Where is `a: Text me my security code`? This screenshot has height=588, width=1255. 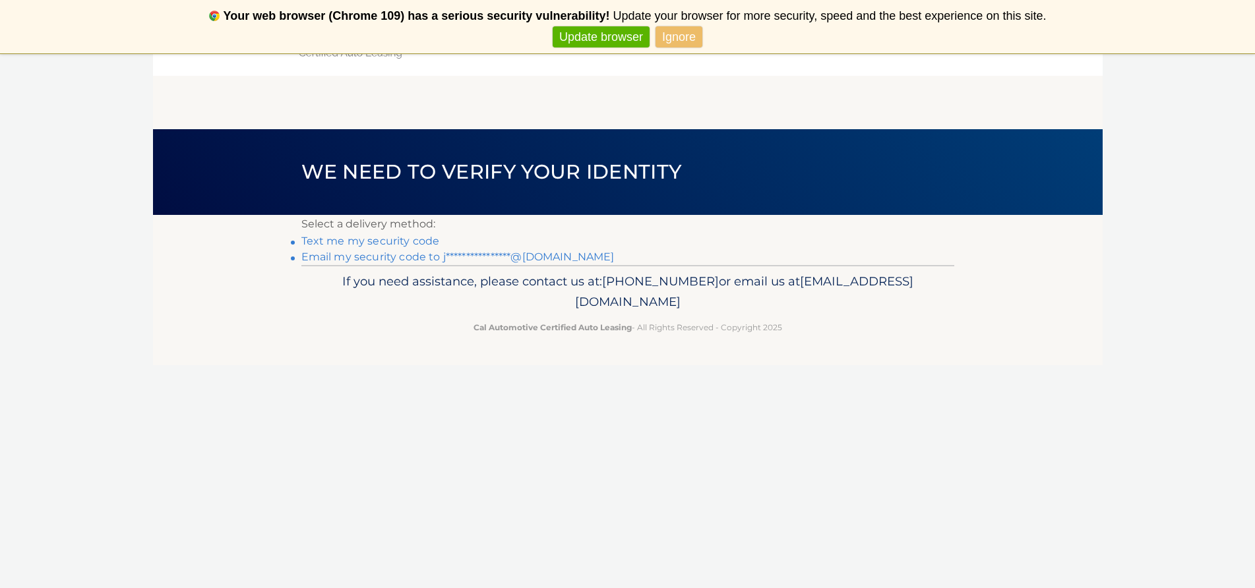 a: Text me my security code is located at coordinates (371, 241).